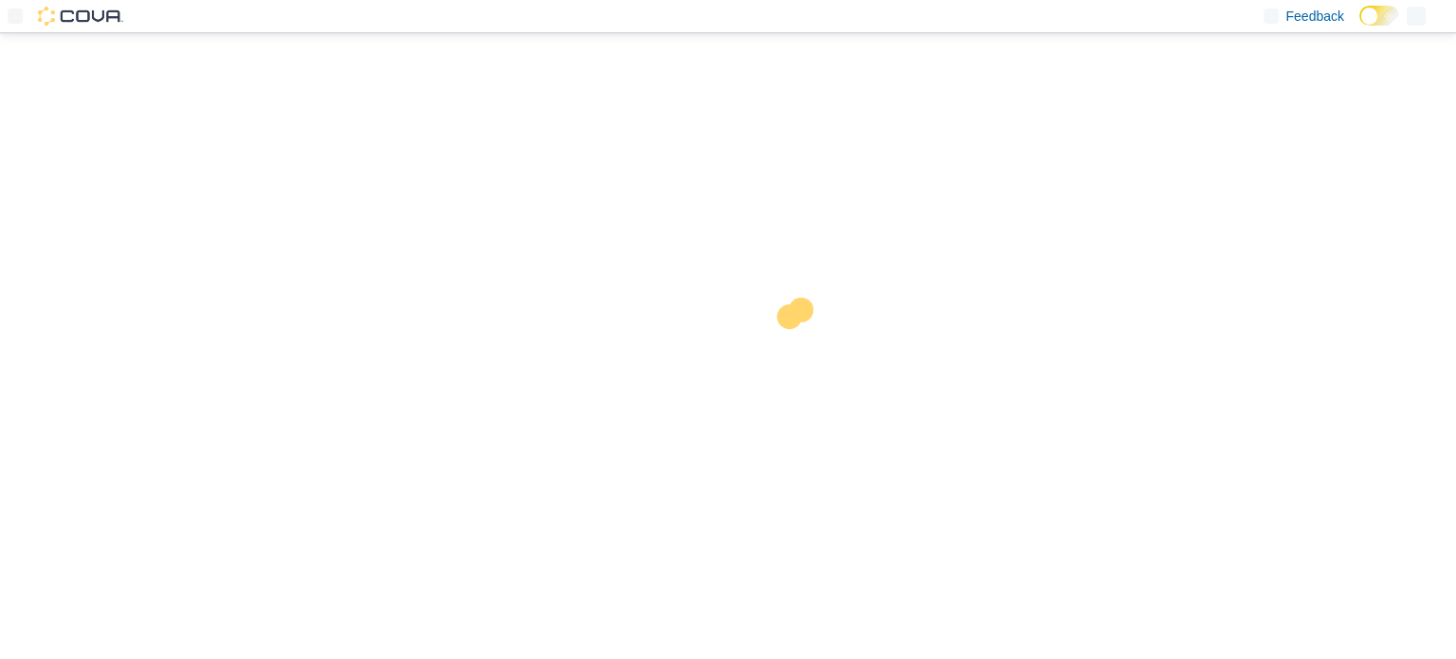 The height and width of the screenshot is (659, 1456). I want to click on span: Feedback, so click(1315, 16).